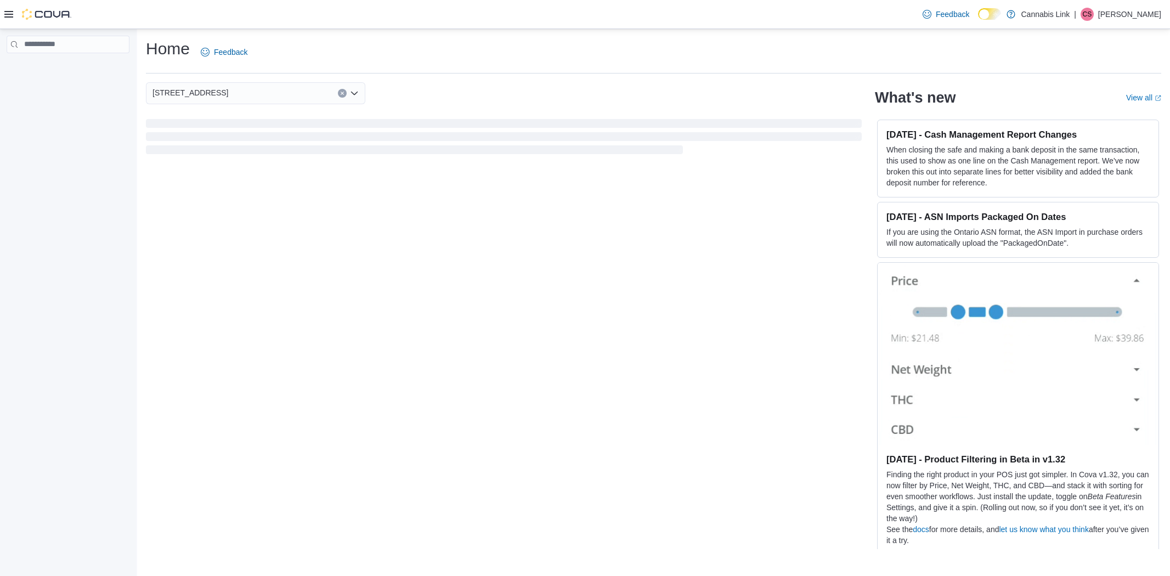  What do you see at coordinates (354, 93) in the screenshot?
I see `button: Open list of options` at bounding box center [354, 93].